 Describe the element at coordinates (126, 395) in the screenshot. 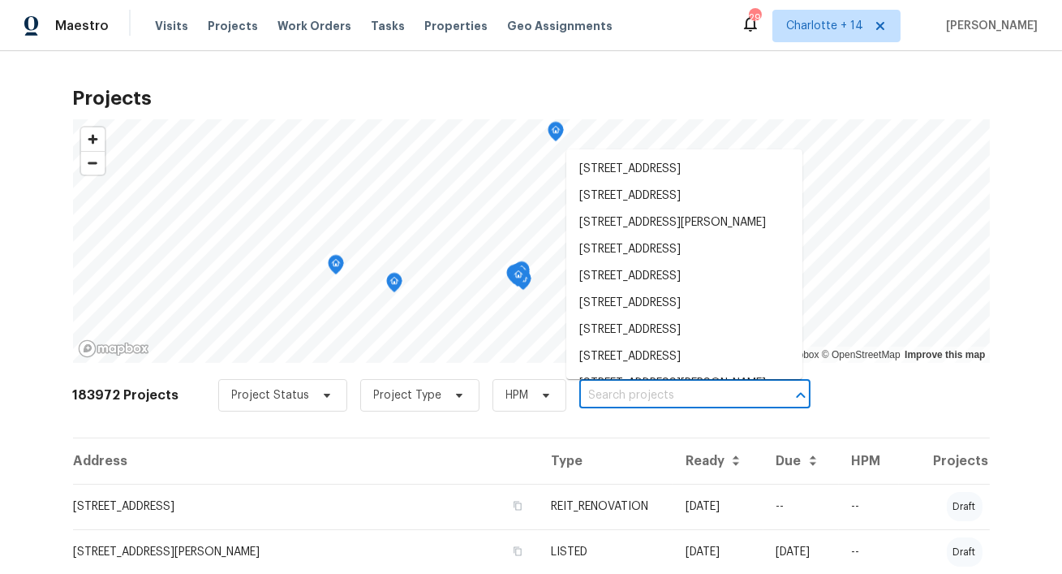

I see `h2: 183972 Projects` at that location.